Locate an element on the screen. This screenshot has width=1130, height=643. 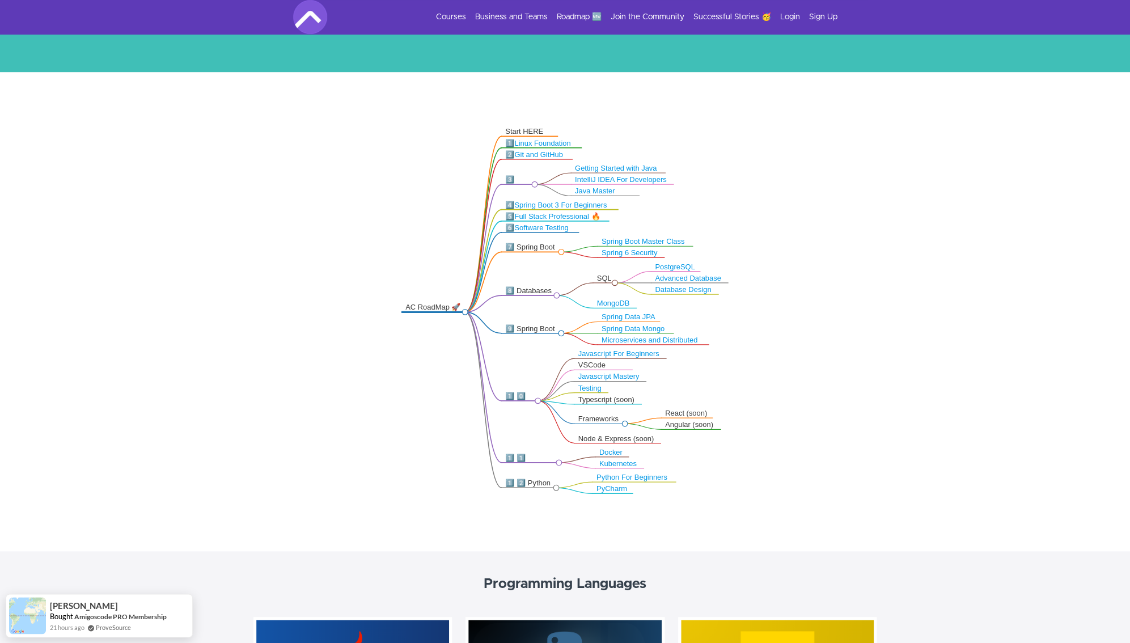
img: provesource social proof notification image is located at coordinates (27, 615).